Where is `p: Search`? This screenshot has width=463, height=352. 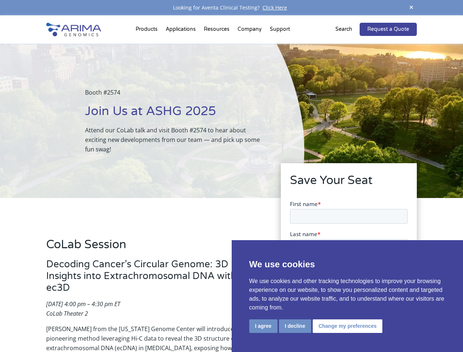 p: Search is located at coordinates (344, 29).